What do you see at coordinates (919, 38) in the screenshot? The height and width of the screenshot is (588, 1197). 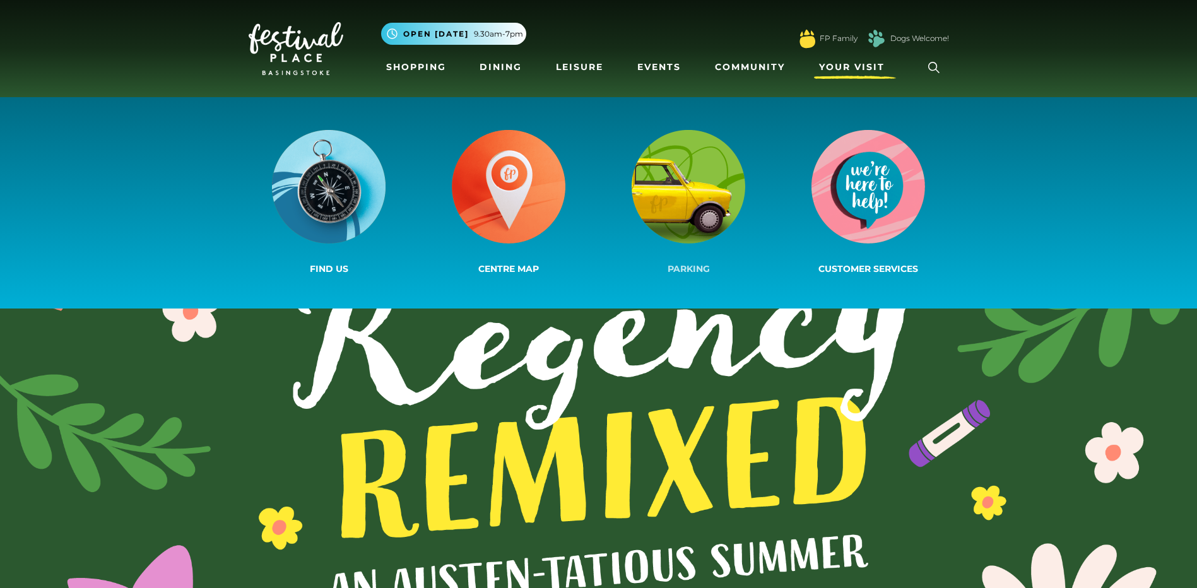 I see `a: Dogs Welcome!` at bounding box center [919, 38].